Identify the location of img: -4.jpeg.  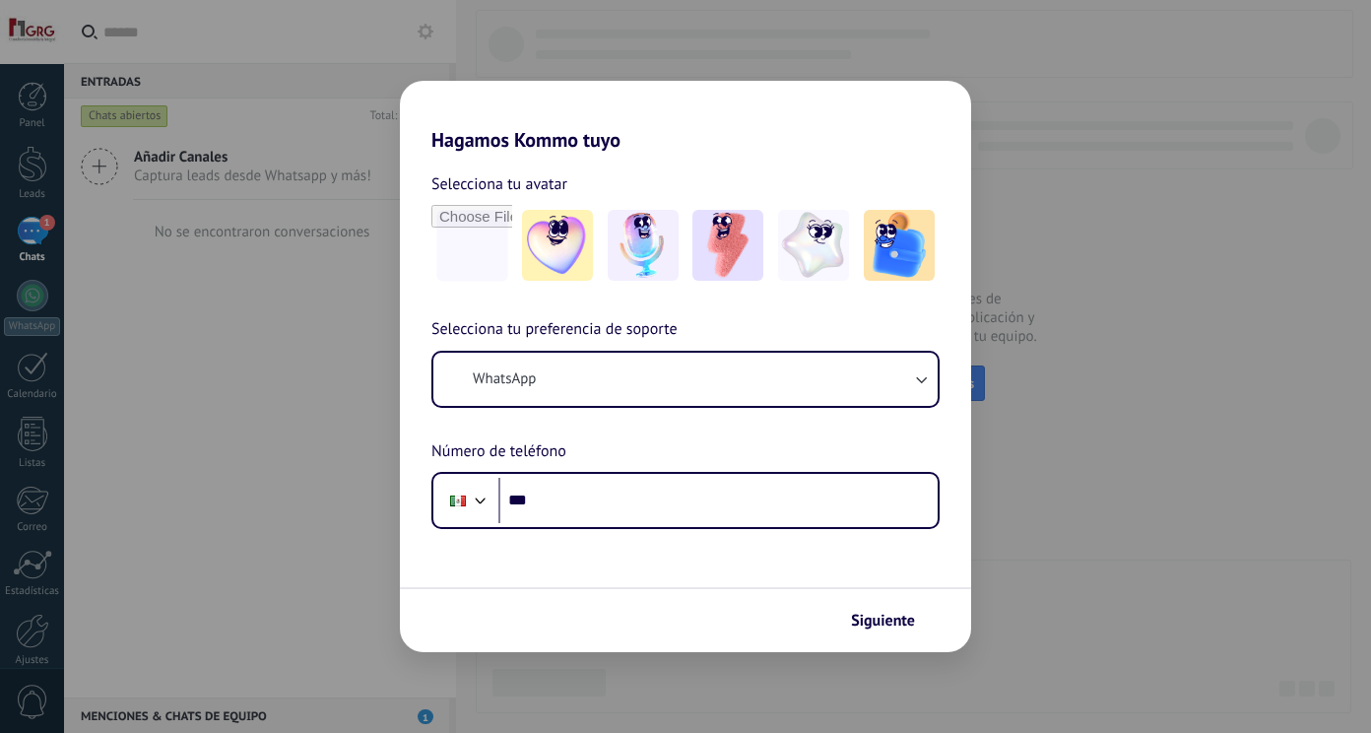
(814, 245).